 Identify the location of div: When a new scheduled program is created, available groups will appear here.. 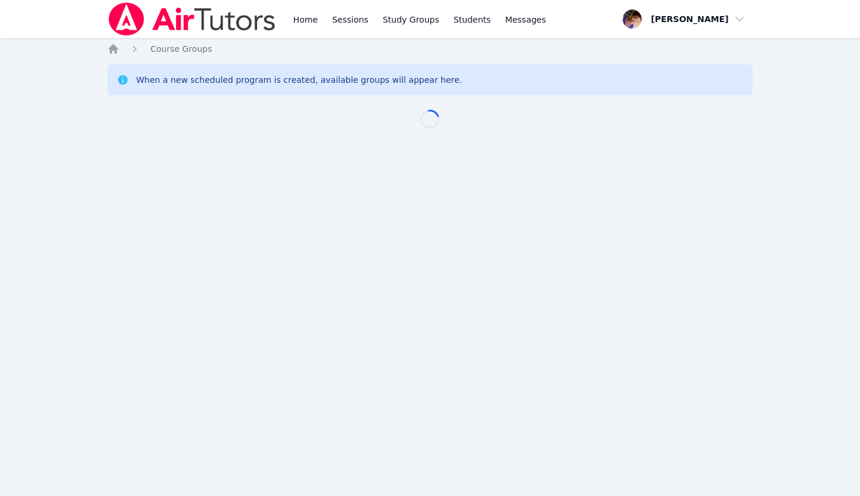
(299, 80).